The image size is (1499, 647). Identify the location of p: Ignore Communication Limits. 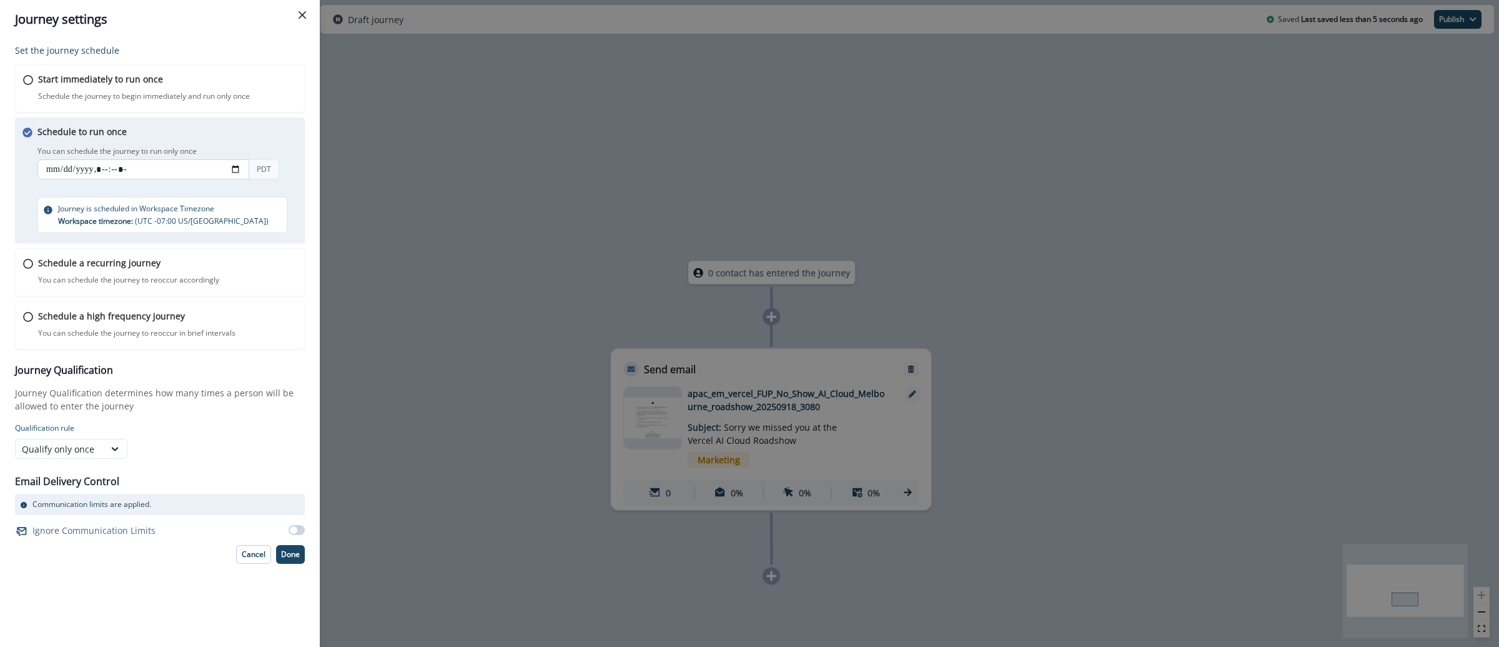
(94, 530).